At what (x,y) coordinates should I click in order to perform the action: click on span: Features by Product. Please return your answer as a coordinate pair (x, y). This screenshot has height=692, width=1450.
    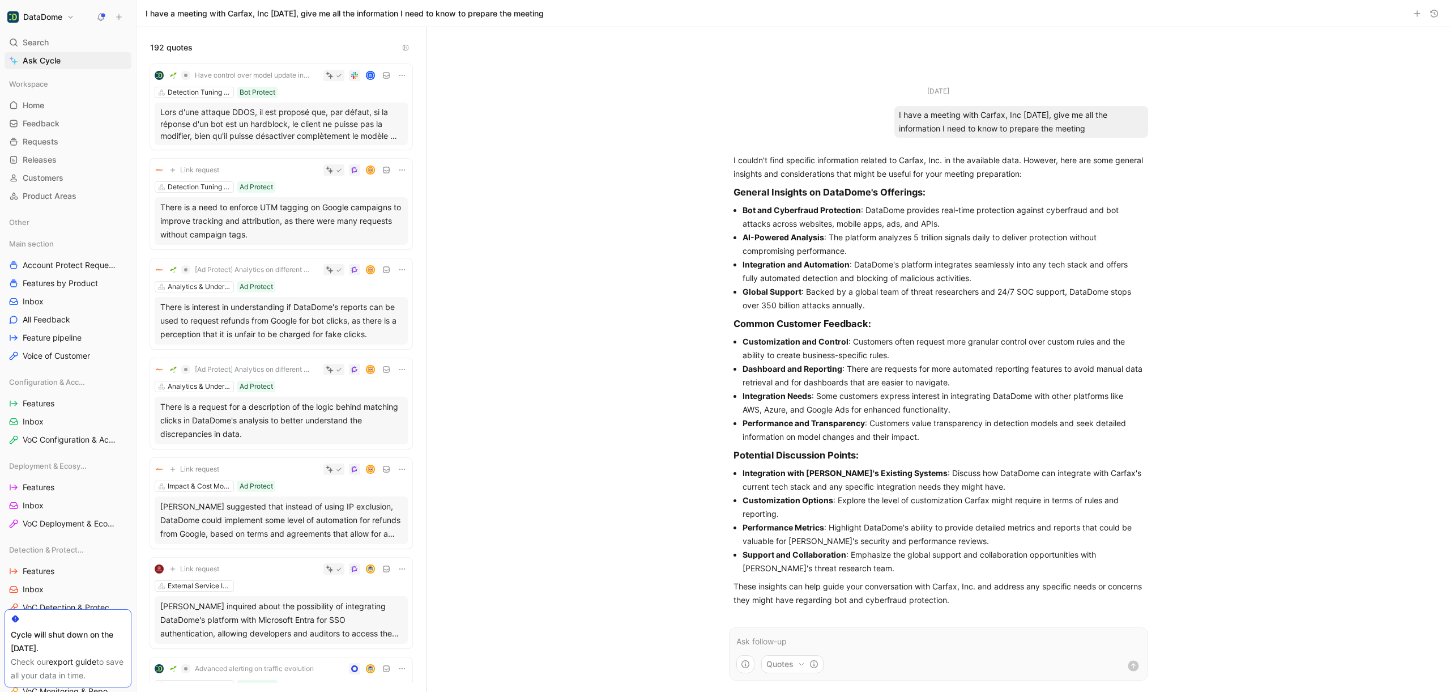
    Looking at the image, I should click on (60, 283).